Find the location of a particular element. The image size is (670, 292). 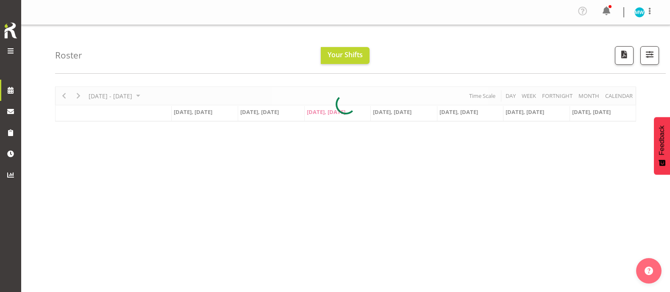

span: Your Shifts is located at coordinates (345, 55).